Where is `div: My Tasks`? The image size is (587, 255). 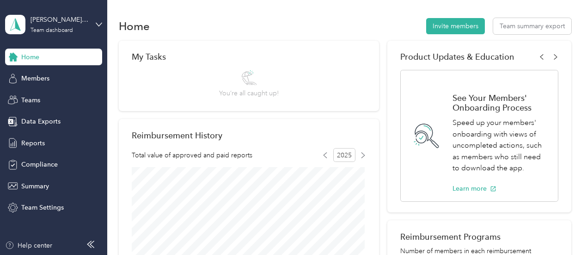 div: My Tasks is located at coordinates (249, 56).